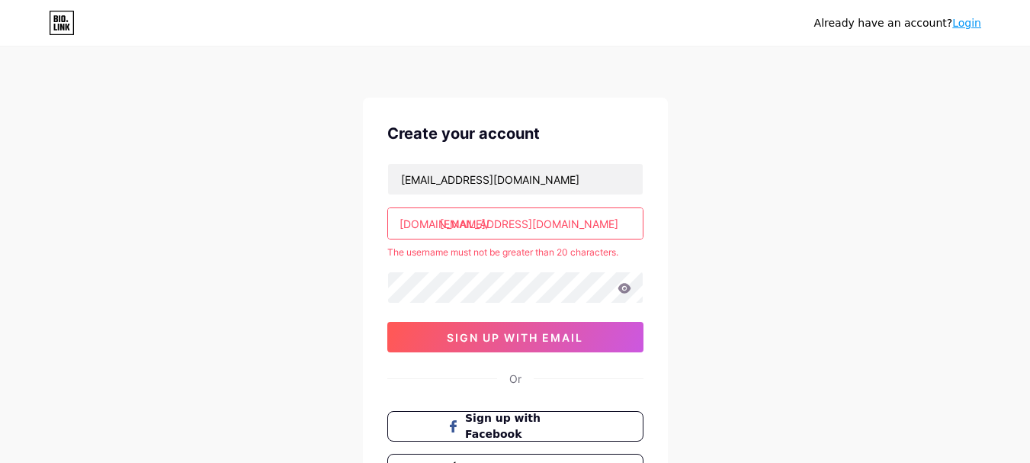 This screenshot has height=463, width=1030. What do you see at coordinates (515, 426) in the screenshot?
I see `button: Sign up with Facebook` at bounding box center [515, 426].